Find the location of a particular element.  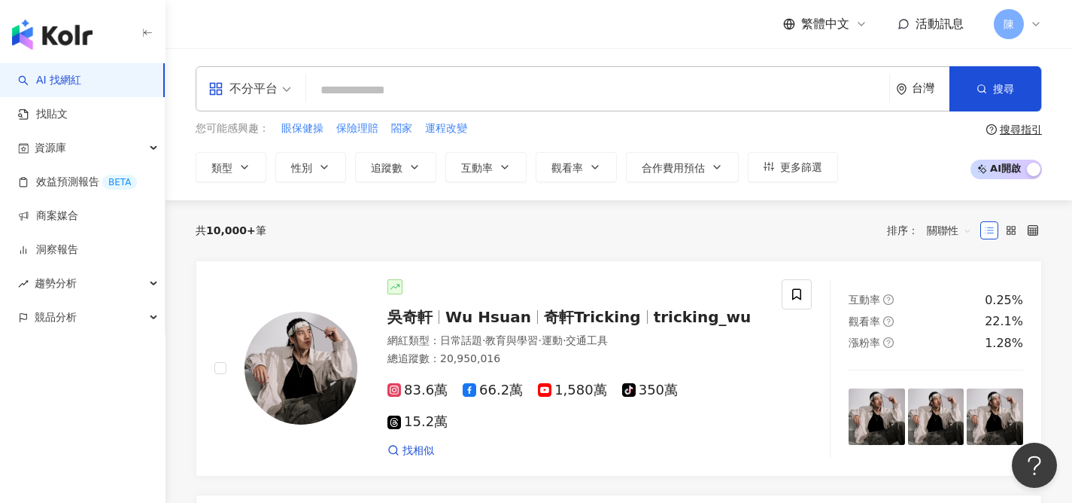

span: 運動 is located at coordinates (552, 340).